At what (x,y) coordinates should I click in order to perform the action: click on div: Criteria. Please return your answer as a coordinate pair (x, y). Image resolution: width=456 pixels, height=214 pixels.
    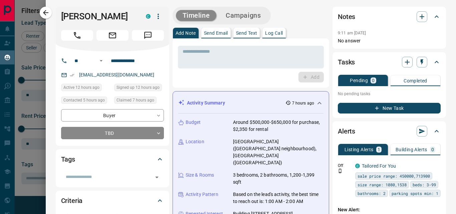
    Looking at the image, I should click on (113, 201).